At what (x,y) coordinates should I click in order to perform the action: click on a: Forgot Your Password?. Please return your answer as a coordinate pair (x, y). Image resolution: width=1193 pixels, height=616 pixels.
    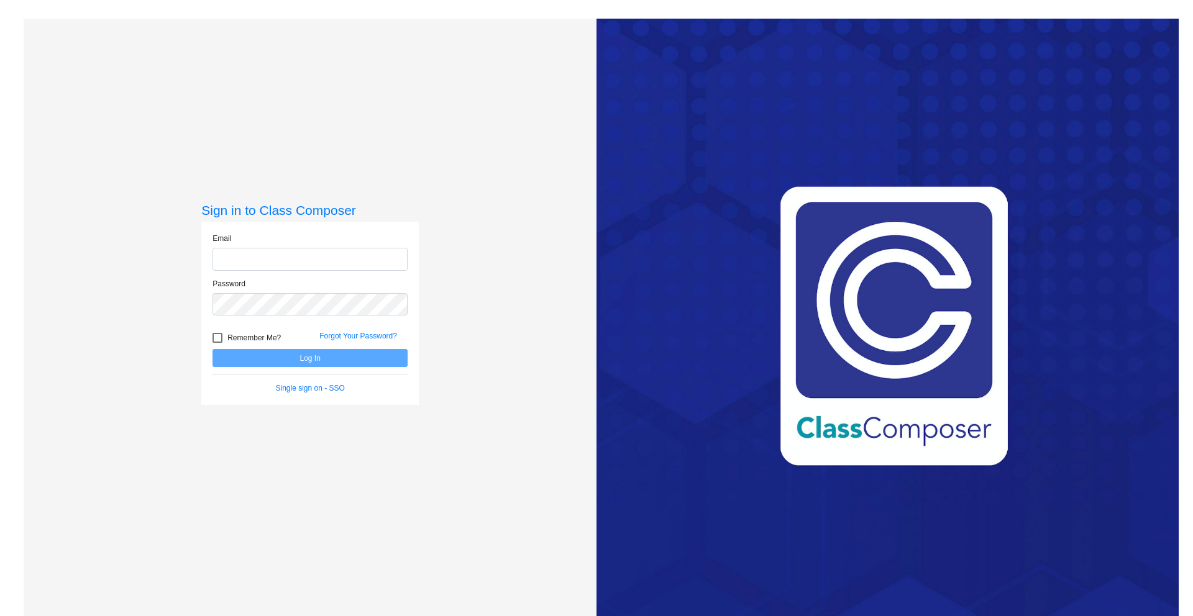
    Looking at the image, I should click on (358, 336).